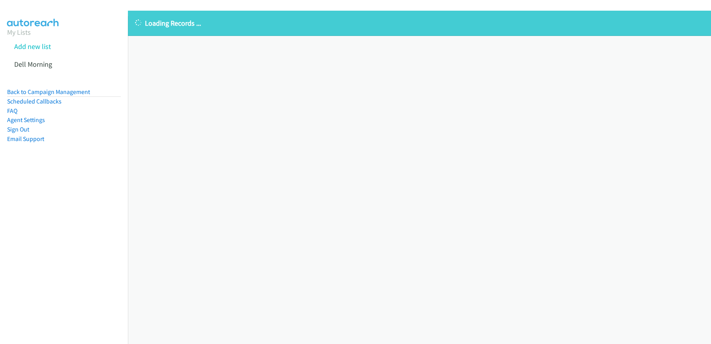 This screenshot has height=344, width=711. Describe the element at coordinates (33, 64) in the screenshot. I see `a: Dell Morning` at that location.